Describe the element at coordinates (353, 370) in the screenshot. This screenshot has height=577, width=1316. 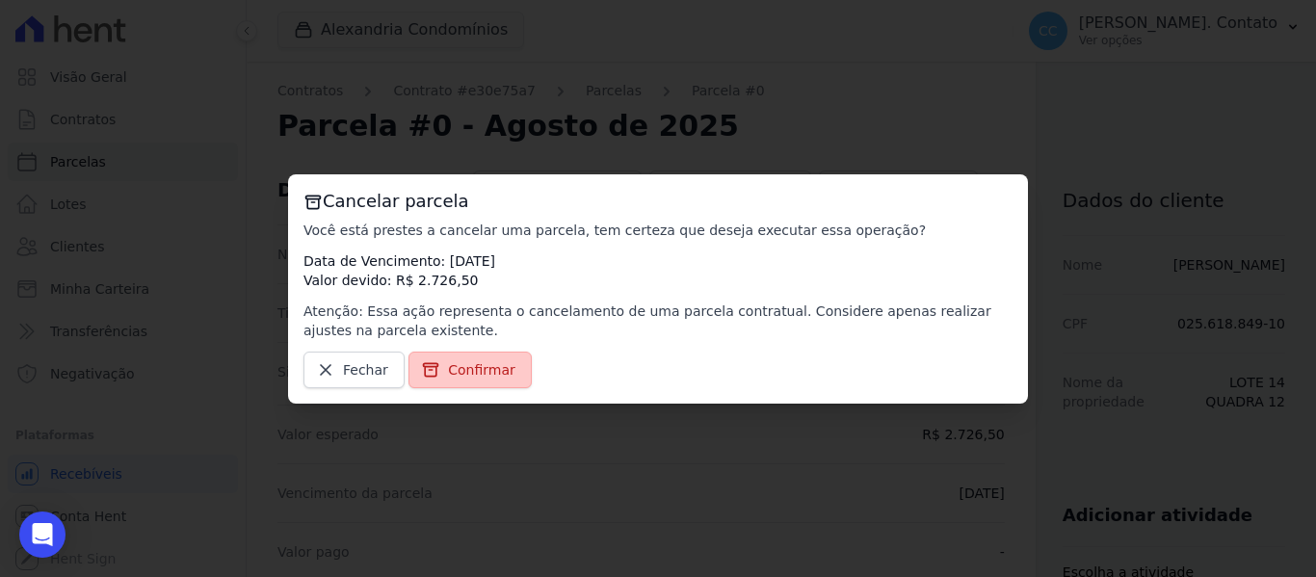
I see `a: Fechar` at that location.